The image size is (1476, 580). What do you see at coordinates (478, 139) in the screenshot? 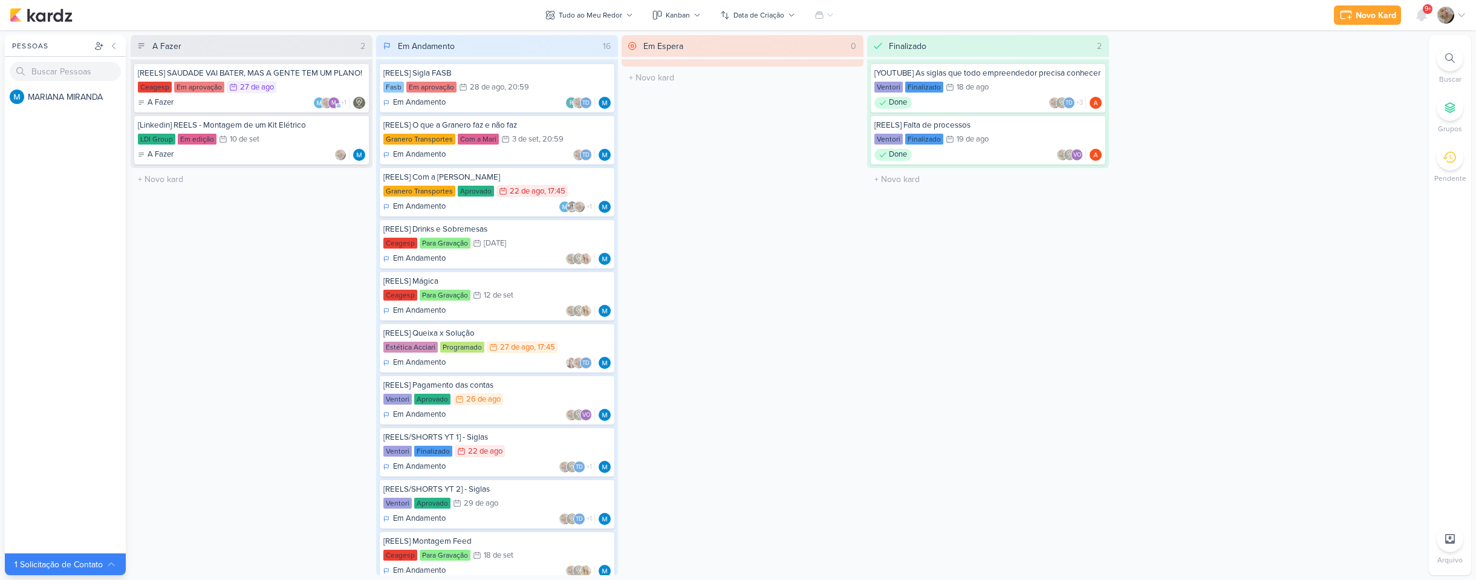
I see `div: Com a Mari` at bounding box center [478, 139].